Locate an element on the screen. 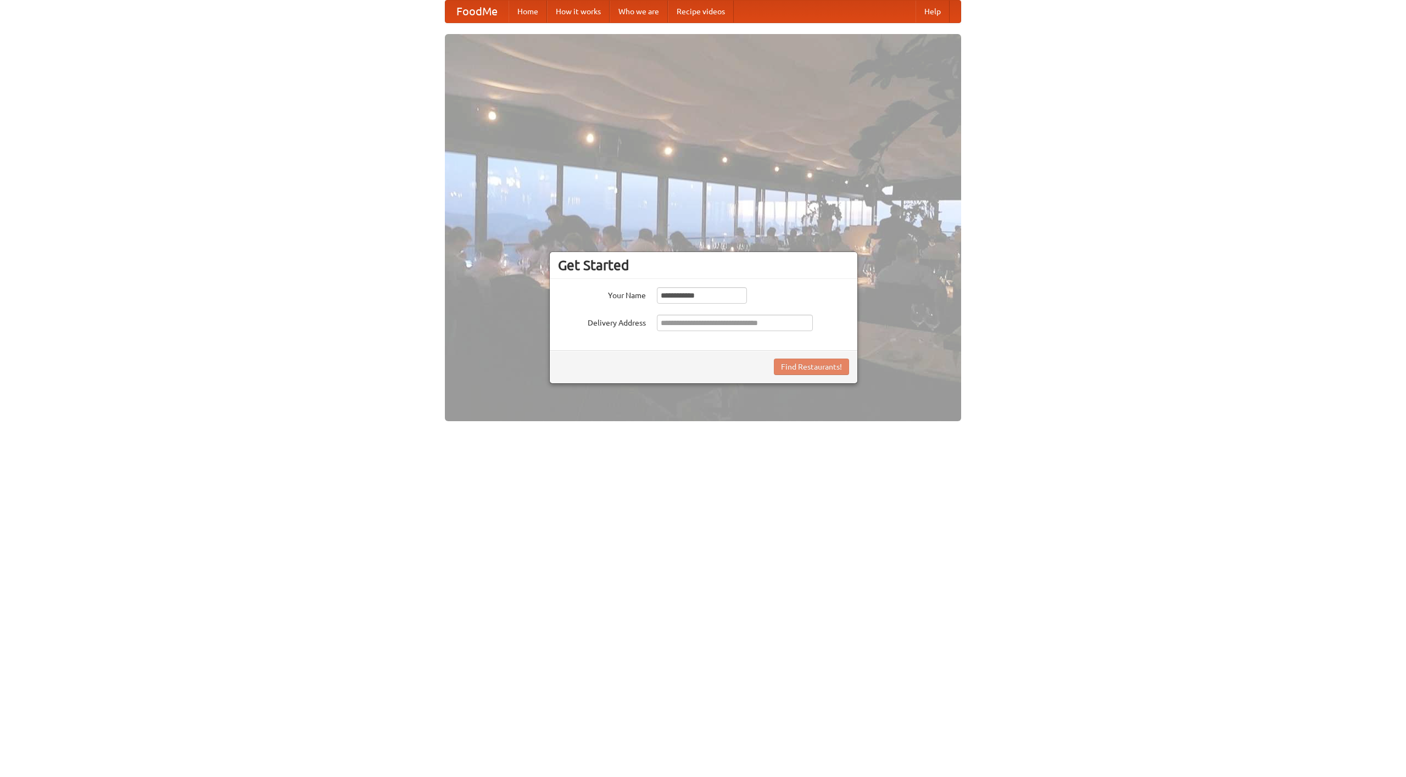  a: How it works is located at coordinates (578, 12).